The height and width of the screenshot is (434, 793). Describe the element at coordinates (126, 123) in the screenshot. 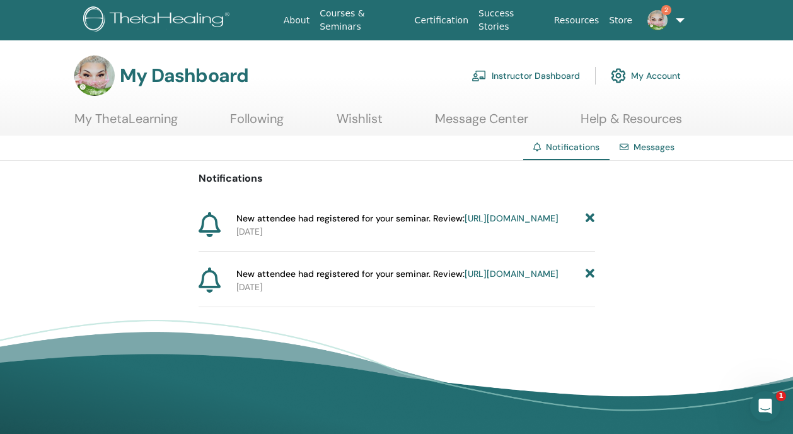

I see `a: My ThetaLearning` at that location.